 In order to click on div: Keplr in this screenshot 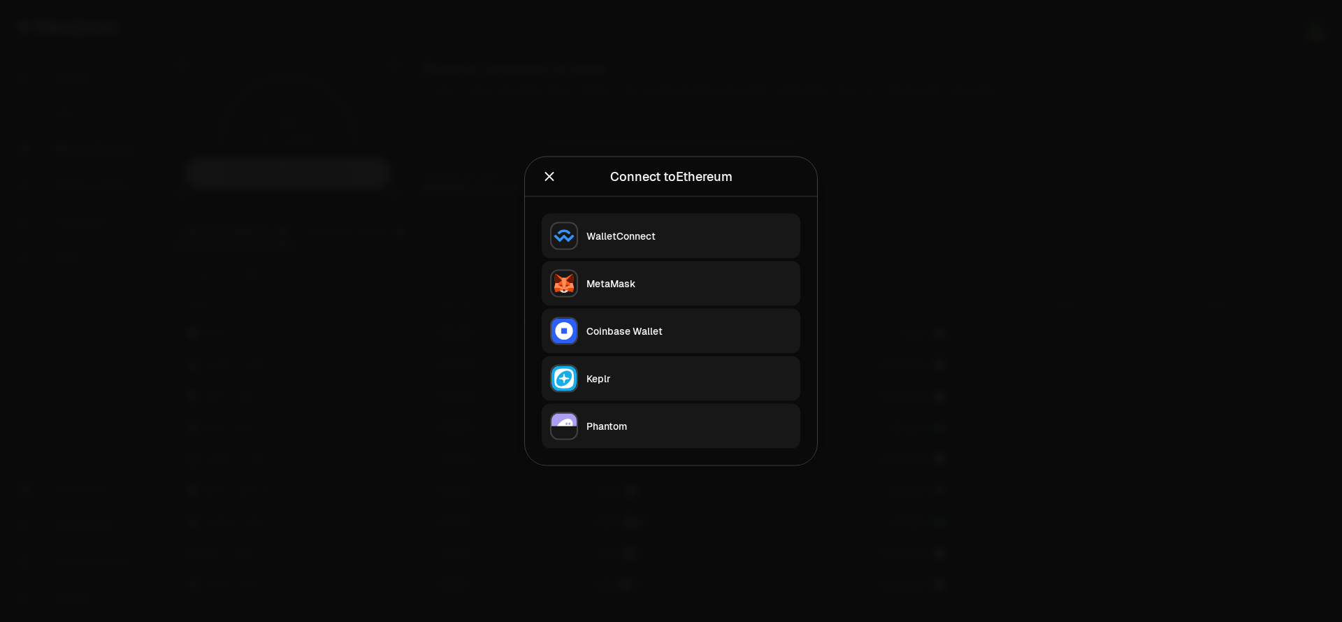, I will do `click(689, 379)`.